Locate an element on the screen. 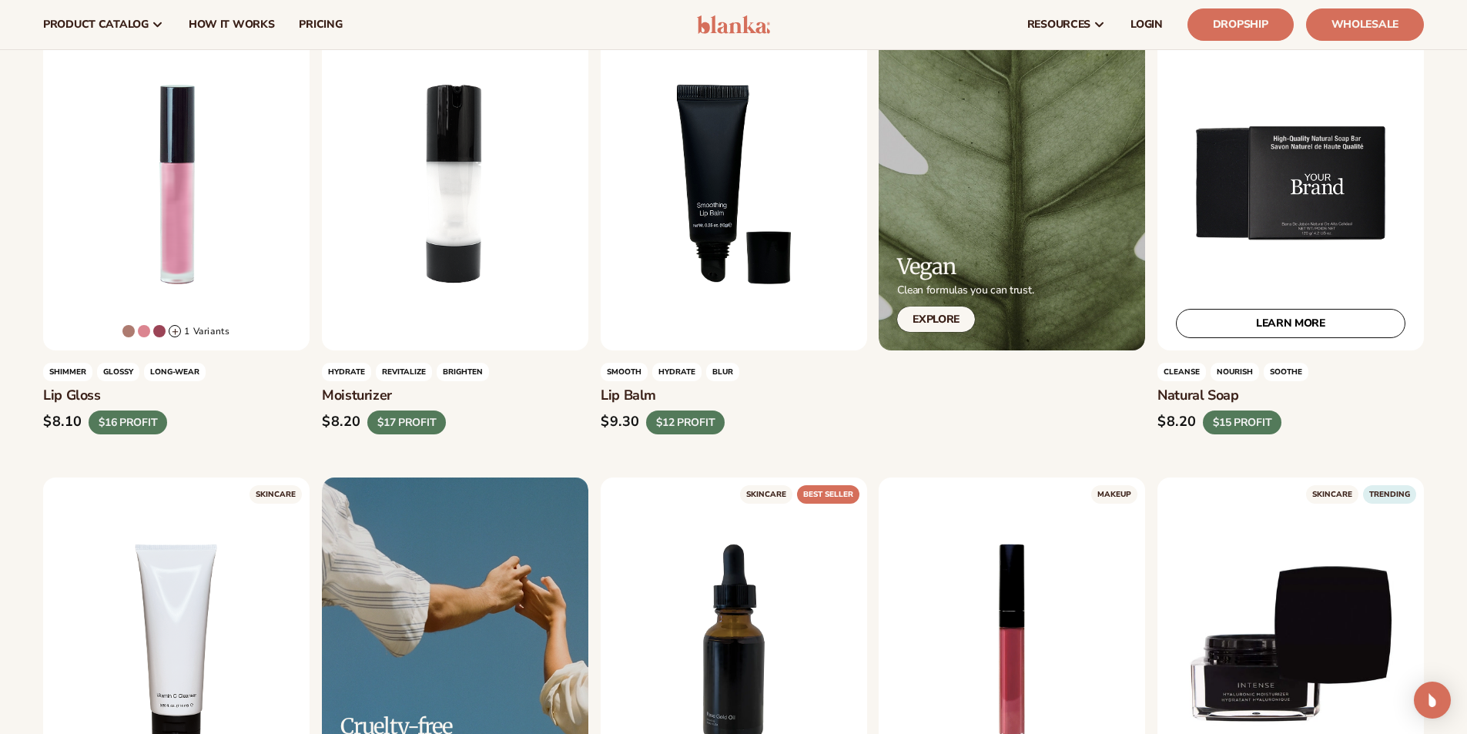 This screenshot has width=1467, height=734. div: $8.10 is located at coordinates (62, 423).